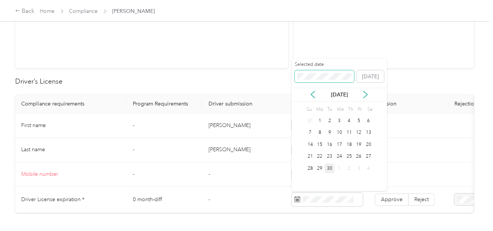 This screenshot has width=493, height=231. Describe the element at coordinates (339, 157) in the screenshot. I see `div: 24` at that location.